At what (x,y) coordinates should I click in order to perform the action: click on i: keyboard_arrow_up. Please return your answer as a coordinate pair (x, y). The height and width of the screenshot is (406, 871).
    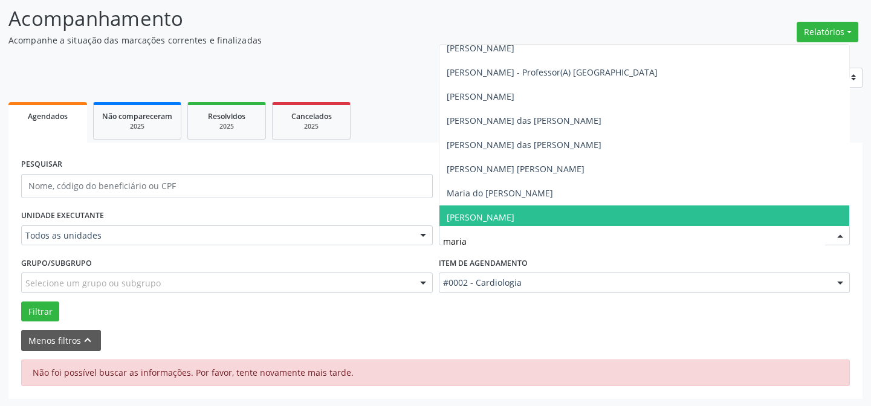
    Looking at the image, I should click on (88, 340).